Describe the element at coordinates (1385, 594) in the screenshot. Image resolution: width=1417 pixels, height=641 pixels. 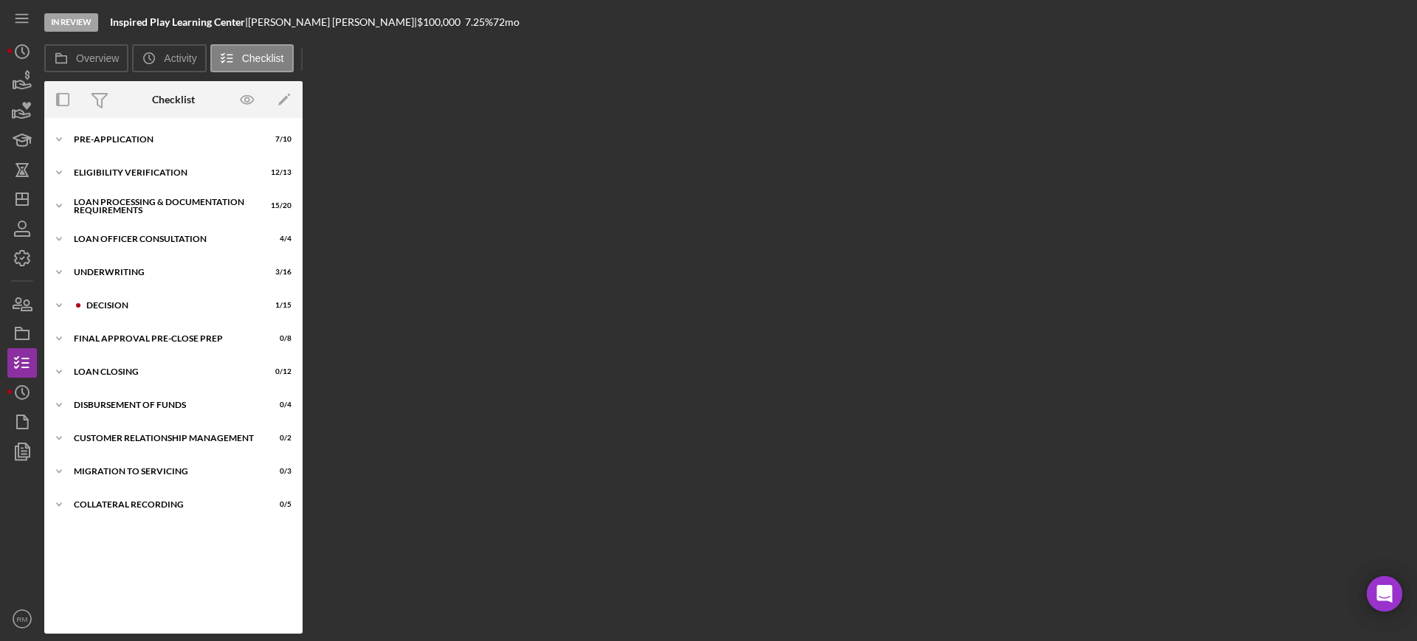
I see `div: Open Intercom Messenger` at that location.